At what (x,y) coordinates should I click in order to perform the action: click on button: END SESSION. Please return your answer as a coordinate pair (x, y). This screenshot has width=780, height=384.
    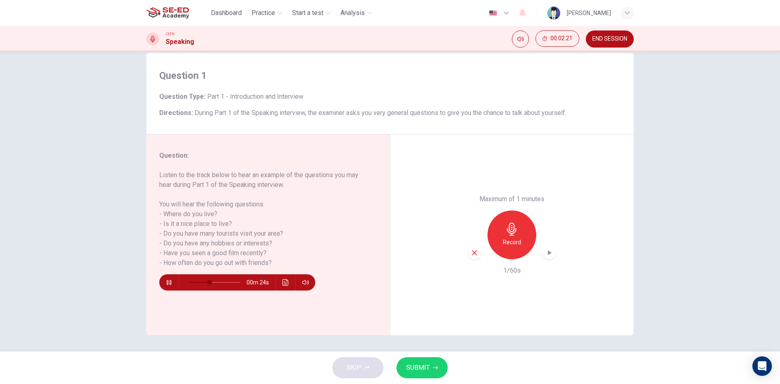
    Looking at the image, I should click on (610, 39).